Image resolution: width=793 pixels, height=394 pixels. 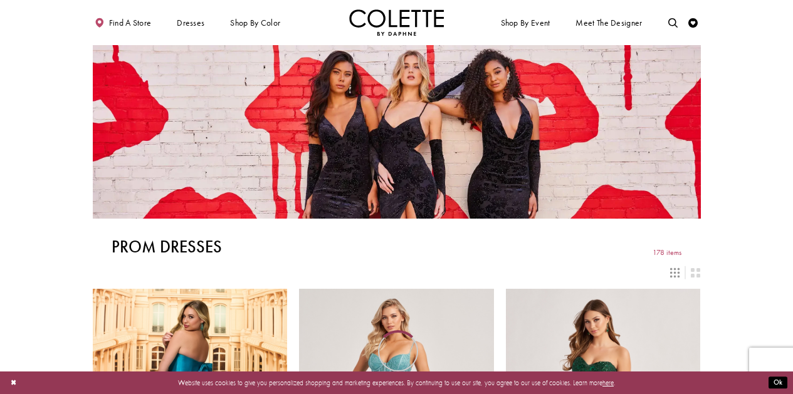 I want to click on span: Meet the designer, so click(x=608, y=23).